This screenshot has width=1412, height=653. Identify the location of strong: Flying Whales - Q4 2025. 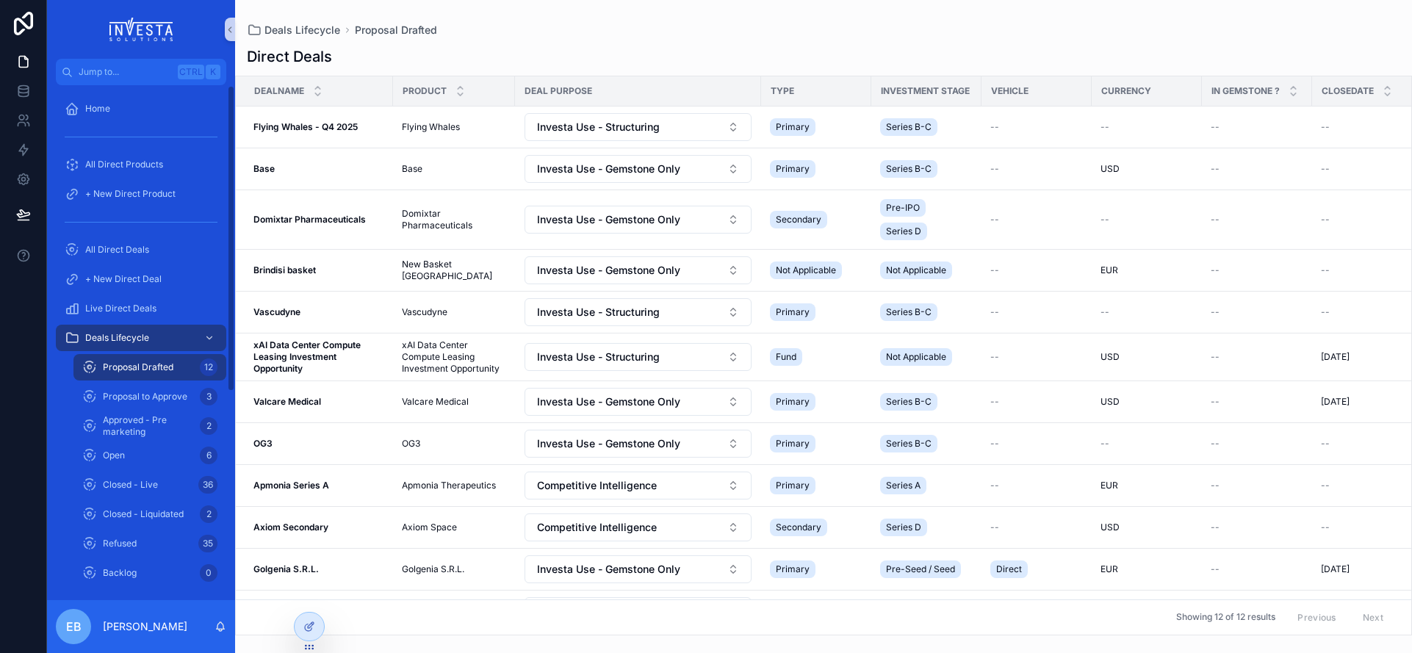
(306, 126).